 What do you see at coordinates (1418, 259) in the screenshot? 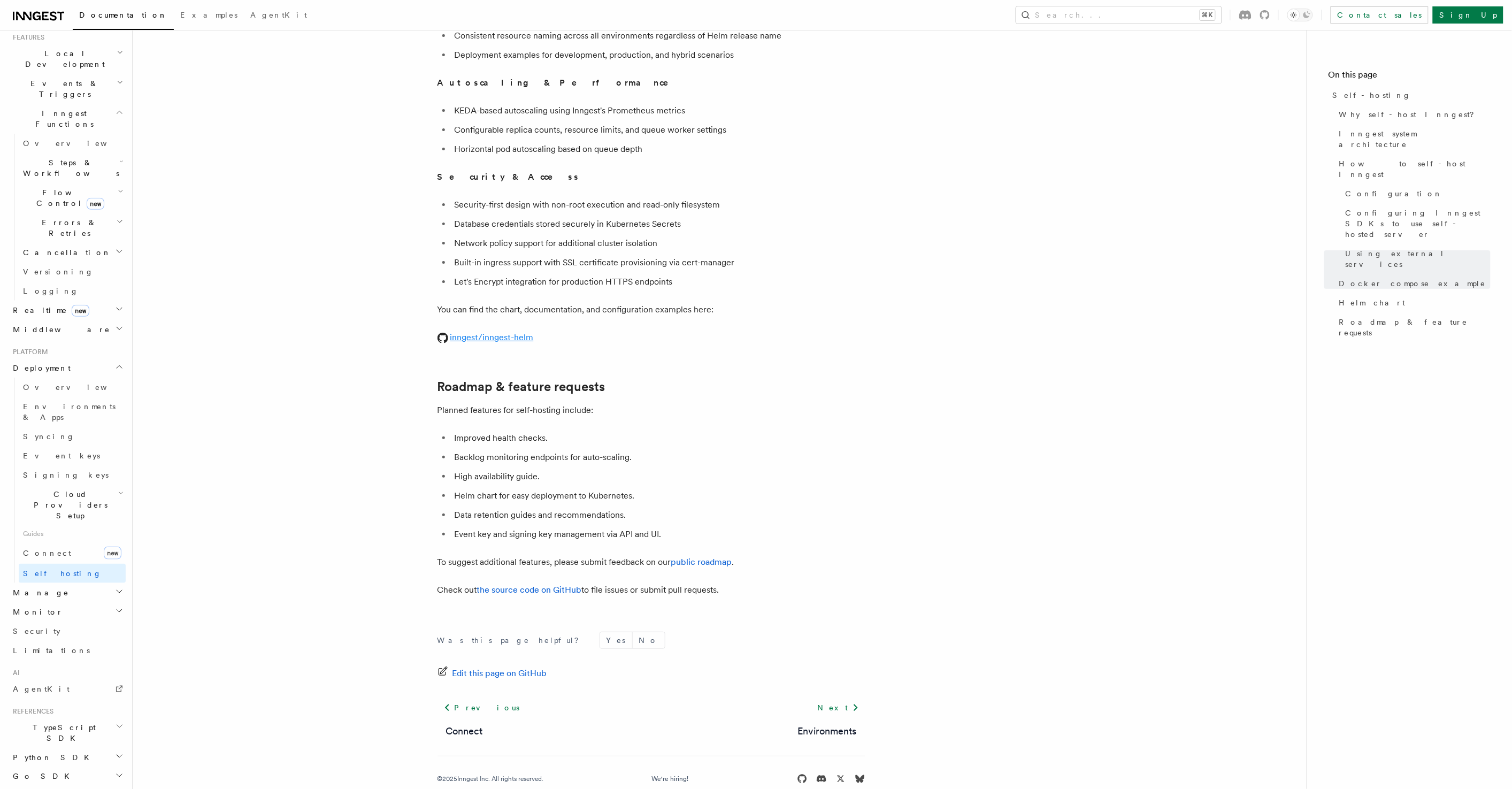
I see `span: Using external services` at bounding box center [1418, 259].